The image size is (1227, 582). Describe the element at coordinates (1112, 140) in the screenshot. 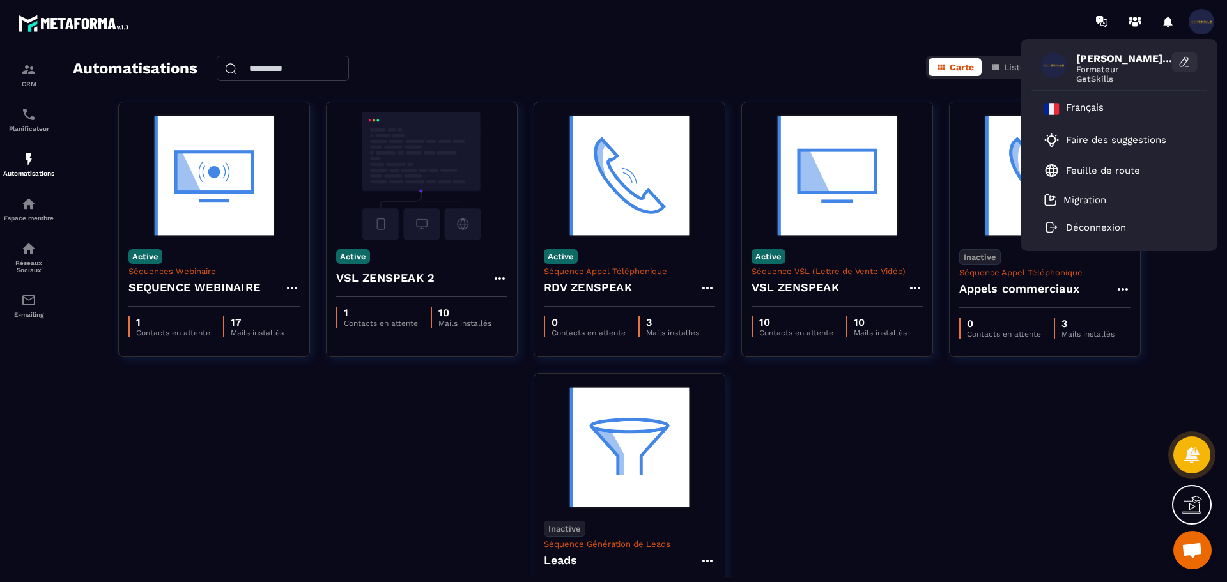

I see `a: Faire des suggestions` at that location.